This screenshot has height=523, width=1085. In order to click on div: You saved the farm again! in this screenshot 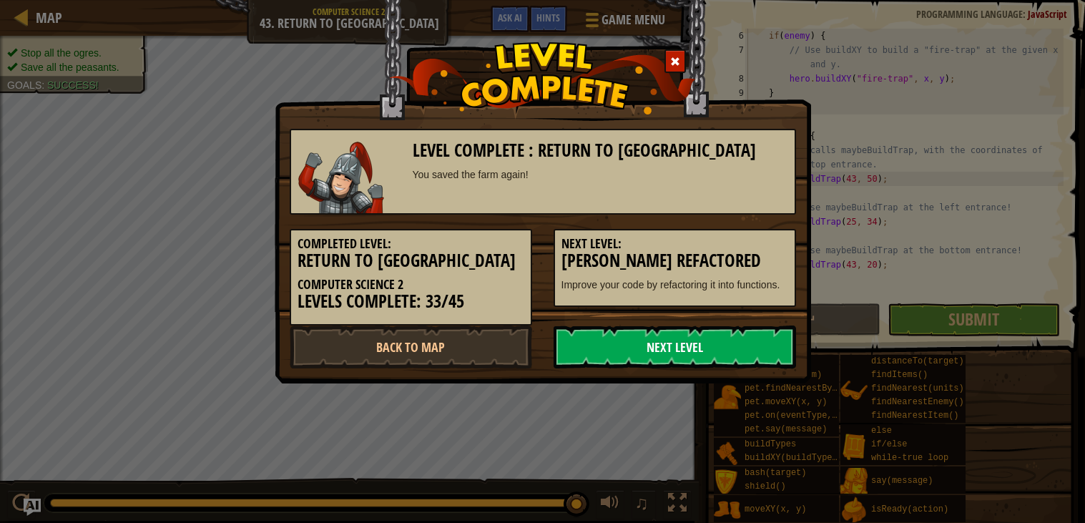, I will do `click(600, 175)`.